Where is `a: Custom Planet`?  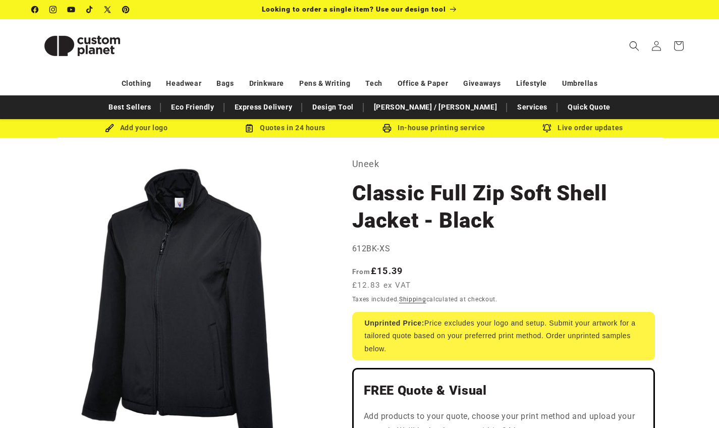
a: Custom Planet is located at coordinates (82, 45).